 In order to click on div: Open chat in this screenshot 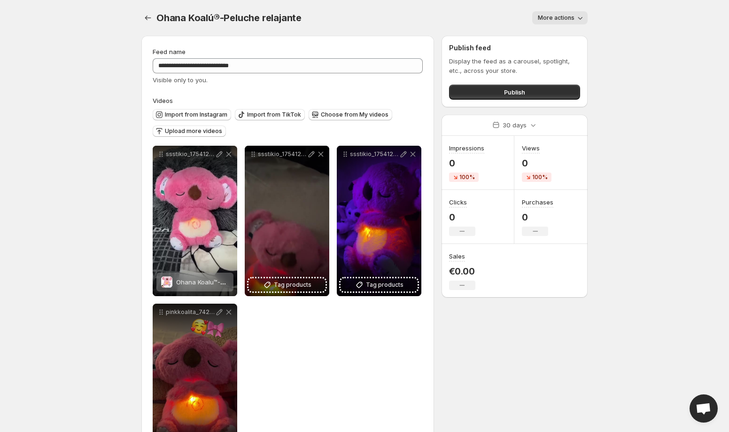, I will do `click(704, 408)`.